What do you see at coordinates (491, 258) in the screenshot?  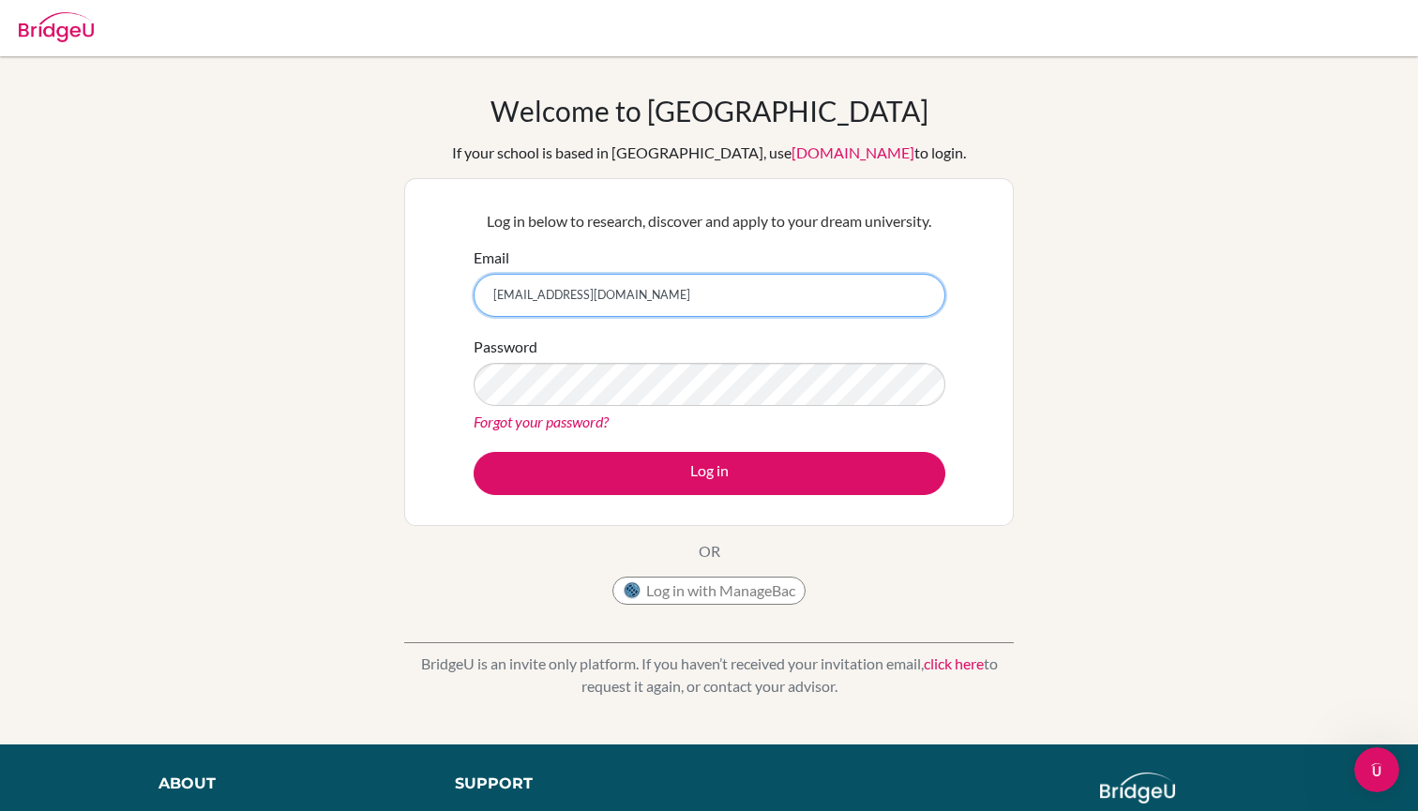 I see `label: Email` at bounding box center [491, 258].